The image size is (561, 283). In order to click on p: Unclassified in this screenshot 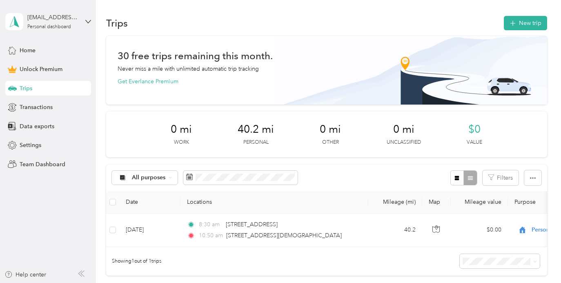, I will do `click(404, 142)`.